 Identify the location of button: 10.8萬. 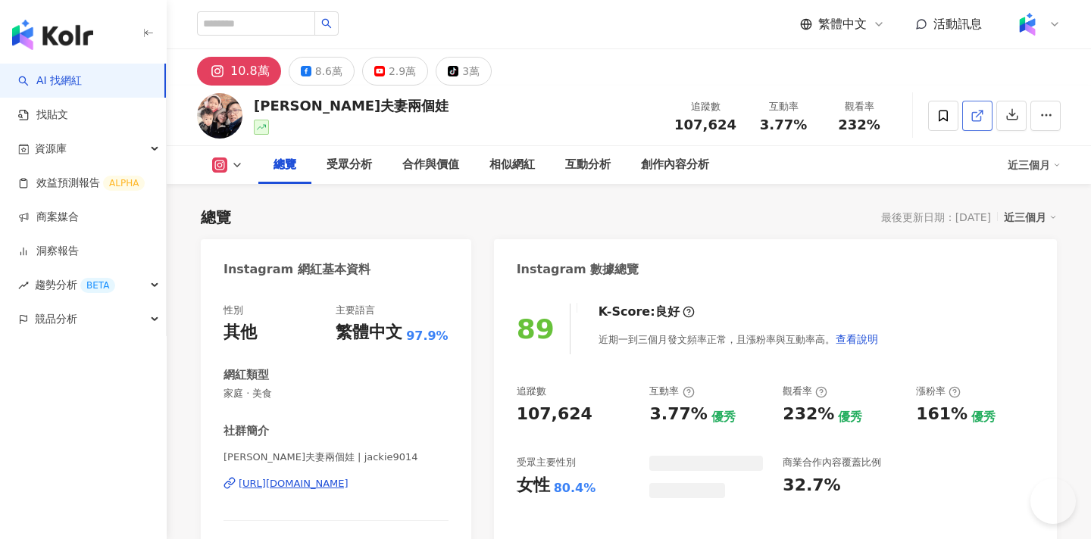
(239, 71).